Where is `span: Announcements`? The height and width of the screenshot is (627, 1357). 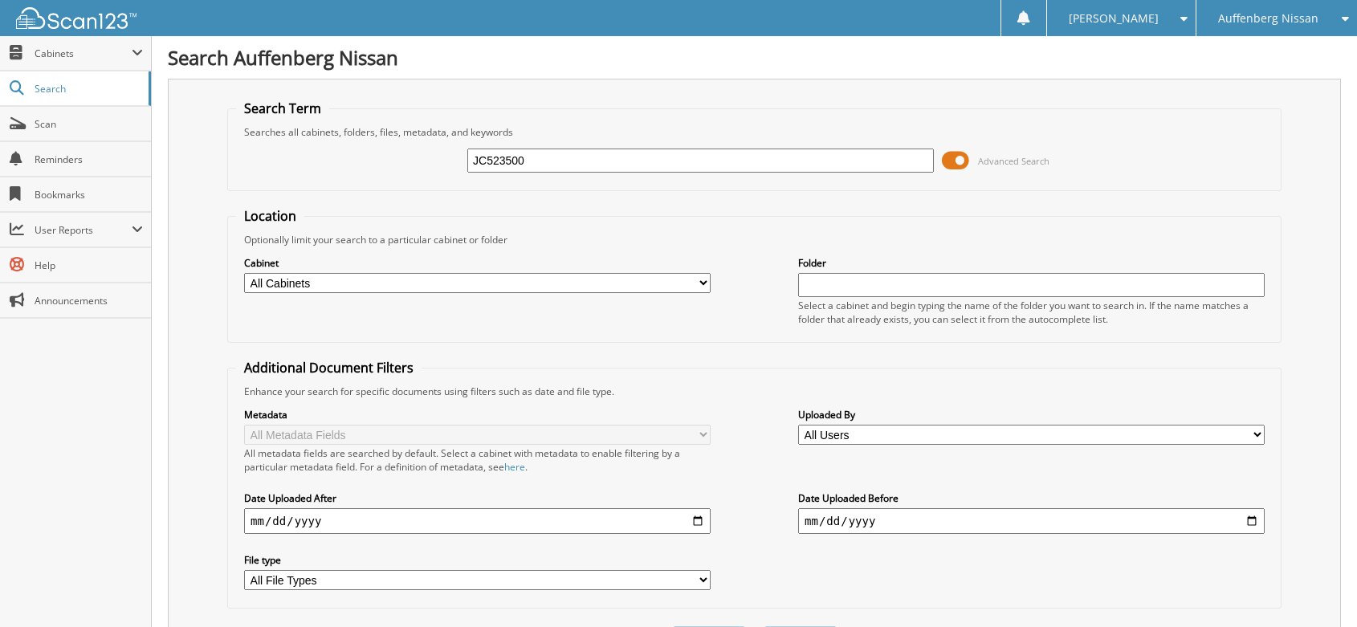
span: Announcements is located at coordinates (88, 300).